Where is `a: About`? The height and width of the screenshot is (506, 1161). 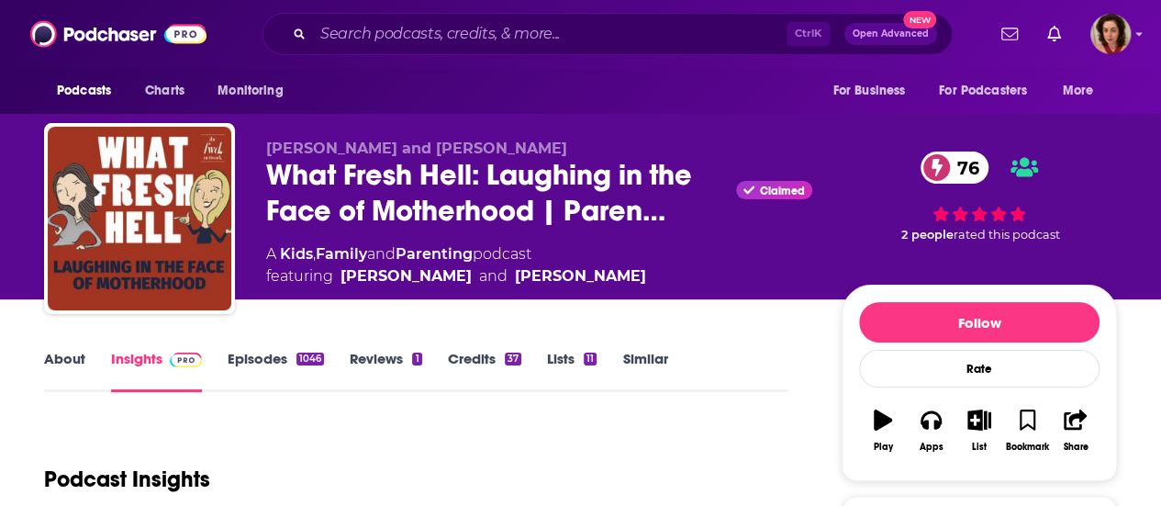
a: About is located at coordinates (64, 371).